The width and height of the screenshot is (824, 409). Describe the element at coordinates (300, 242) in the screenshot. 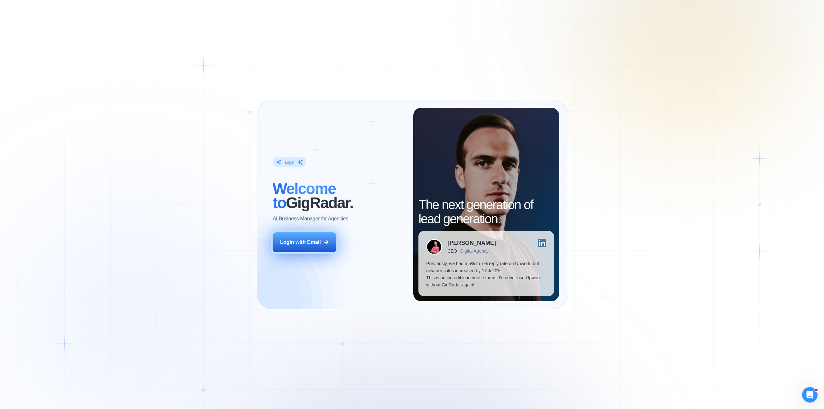

I see `div: Login with Email` at that location.